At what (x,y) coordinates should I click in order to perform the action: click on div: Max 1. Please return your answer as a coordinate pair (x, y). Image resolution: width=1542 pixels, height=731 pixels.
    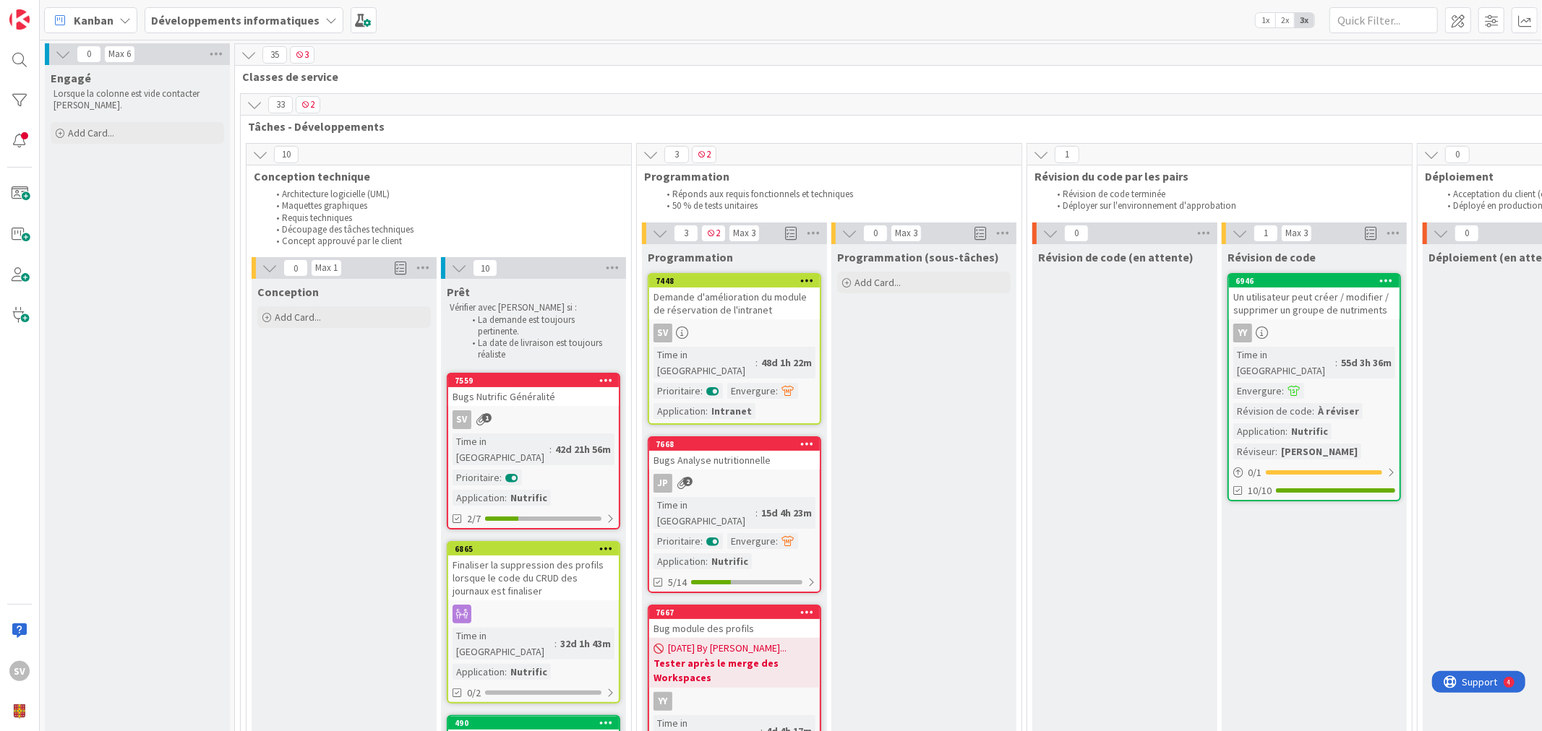
    Looking at the image, I should click on (326, 268).